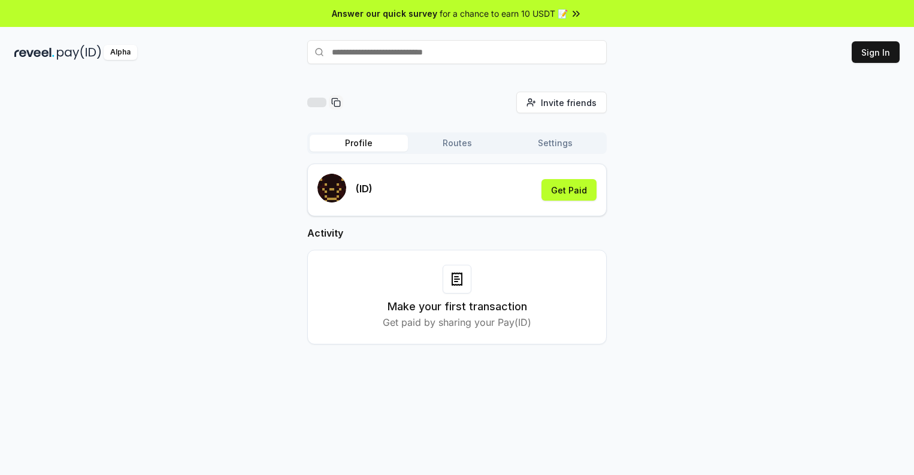 The height and width of the screenshot is (475, 914). What do you see at coordinates (457, 143) in the screenshot?
I see `button: Routes` at bounding box center [457, 143].